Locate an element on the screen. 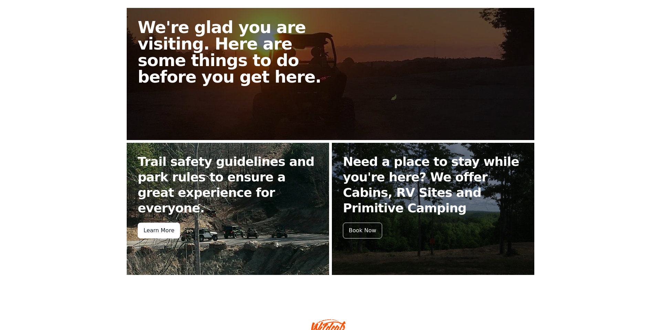 Image resolution: width=661 pixels, height=330 pixels. a: We're glad you are visiting. Here are some things to do before you get here. is located at coordinates (331, 74).